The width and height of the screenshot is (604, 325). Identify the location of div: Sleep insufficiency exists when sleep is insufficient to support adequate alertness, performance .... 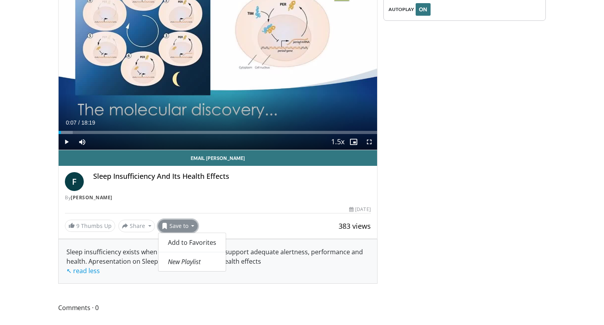
(218, 261).